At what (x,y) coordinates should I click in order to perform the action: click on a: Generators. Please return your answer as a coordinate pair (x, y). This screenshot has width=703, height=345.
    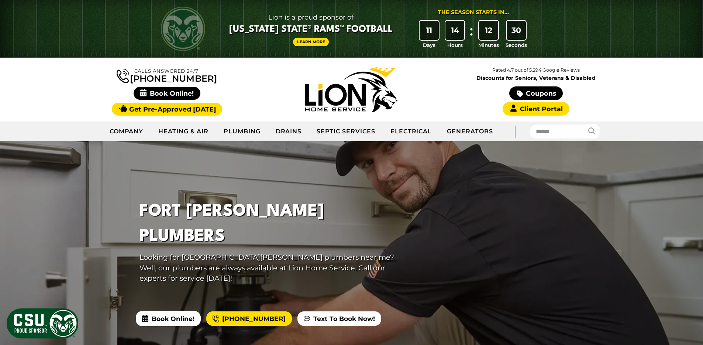
    Looking at the image, I should click on (470, 131).